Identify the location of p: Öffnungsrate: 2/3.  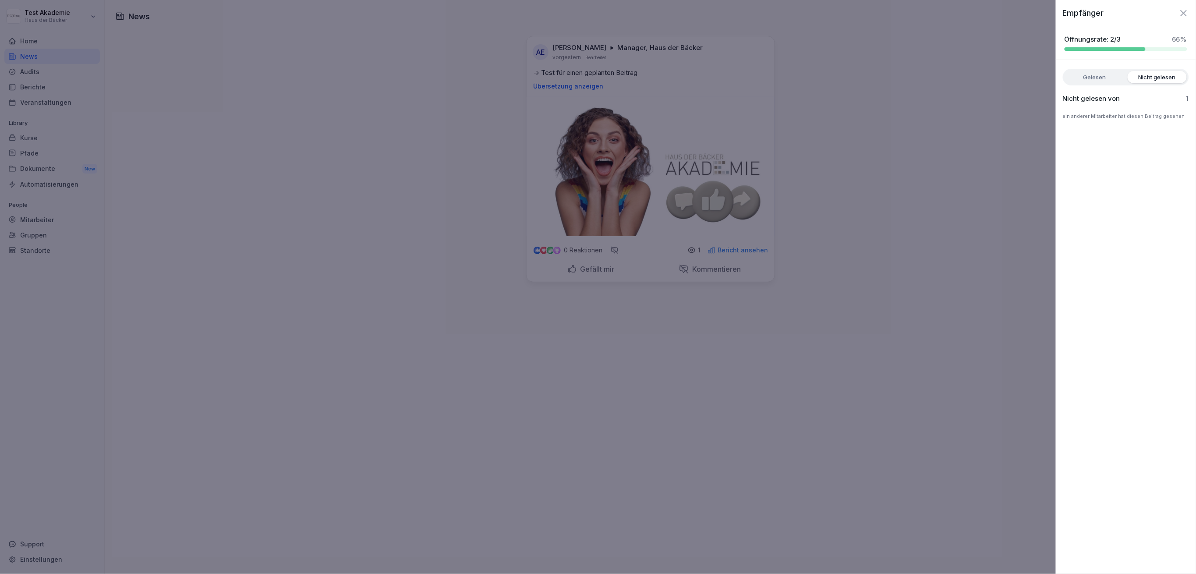
(1093, 39).